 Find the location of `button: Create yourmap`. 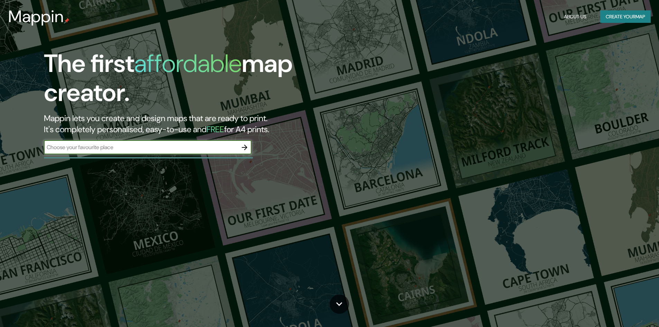

button: Create yourmap is located at coordinates (626, 17).